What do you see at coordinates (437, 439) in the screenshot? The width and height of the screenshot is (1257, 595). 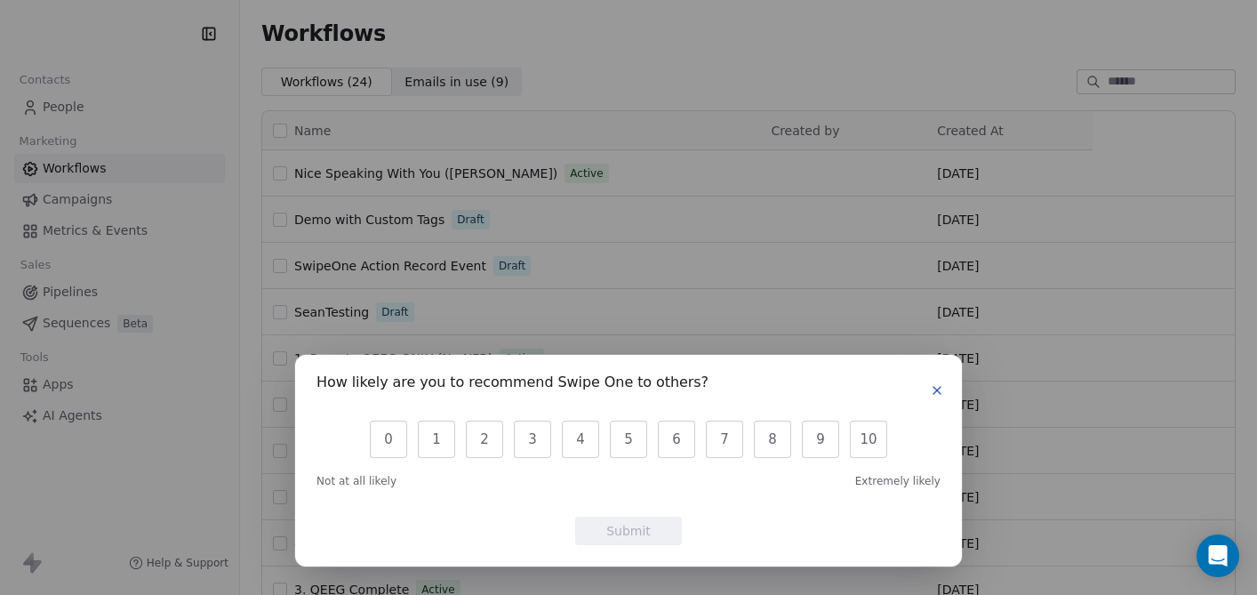 I see `button: 1` at bounding box center [437, 439].